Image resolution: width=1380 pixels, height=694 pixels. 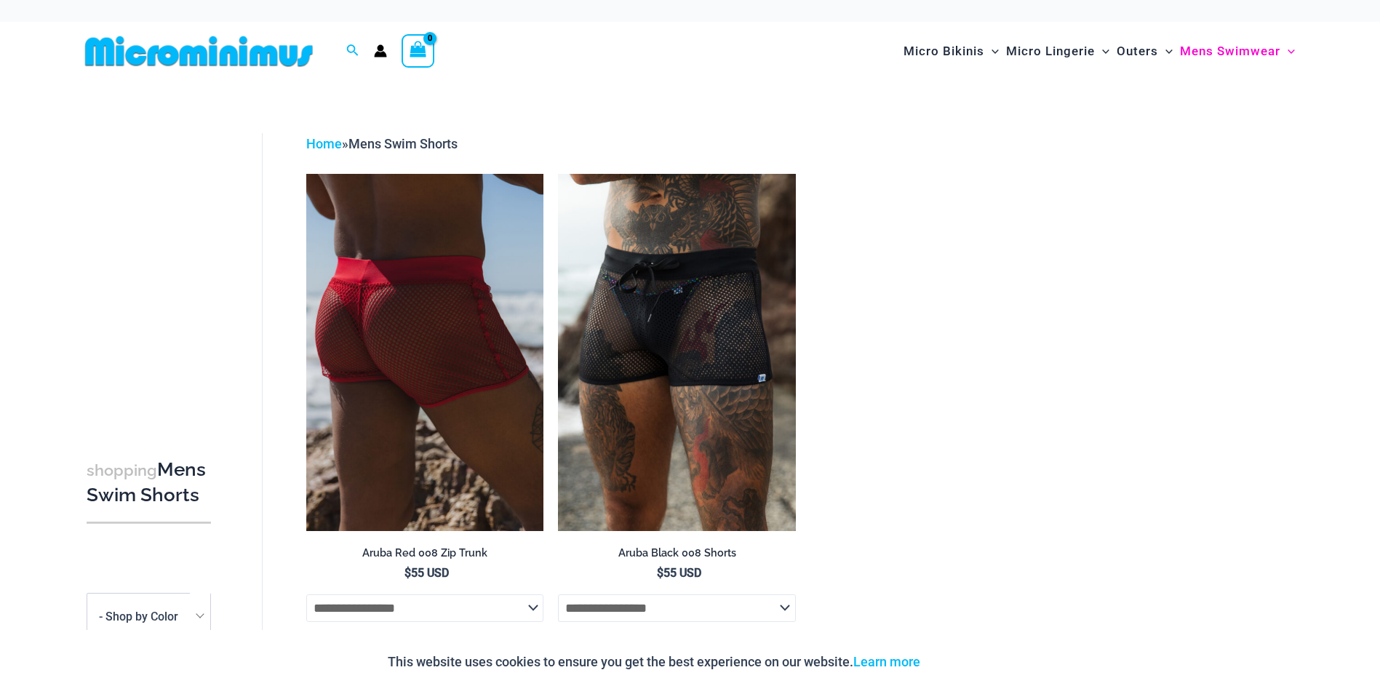 I want to click on a: OutersMenu ToggleMenu Toggle, so click(x=1144, y=51).